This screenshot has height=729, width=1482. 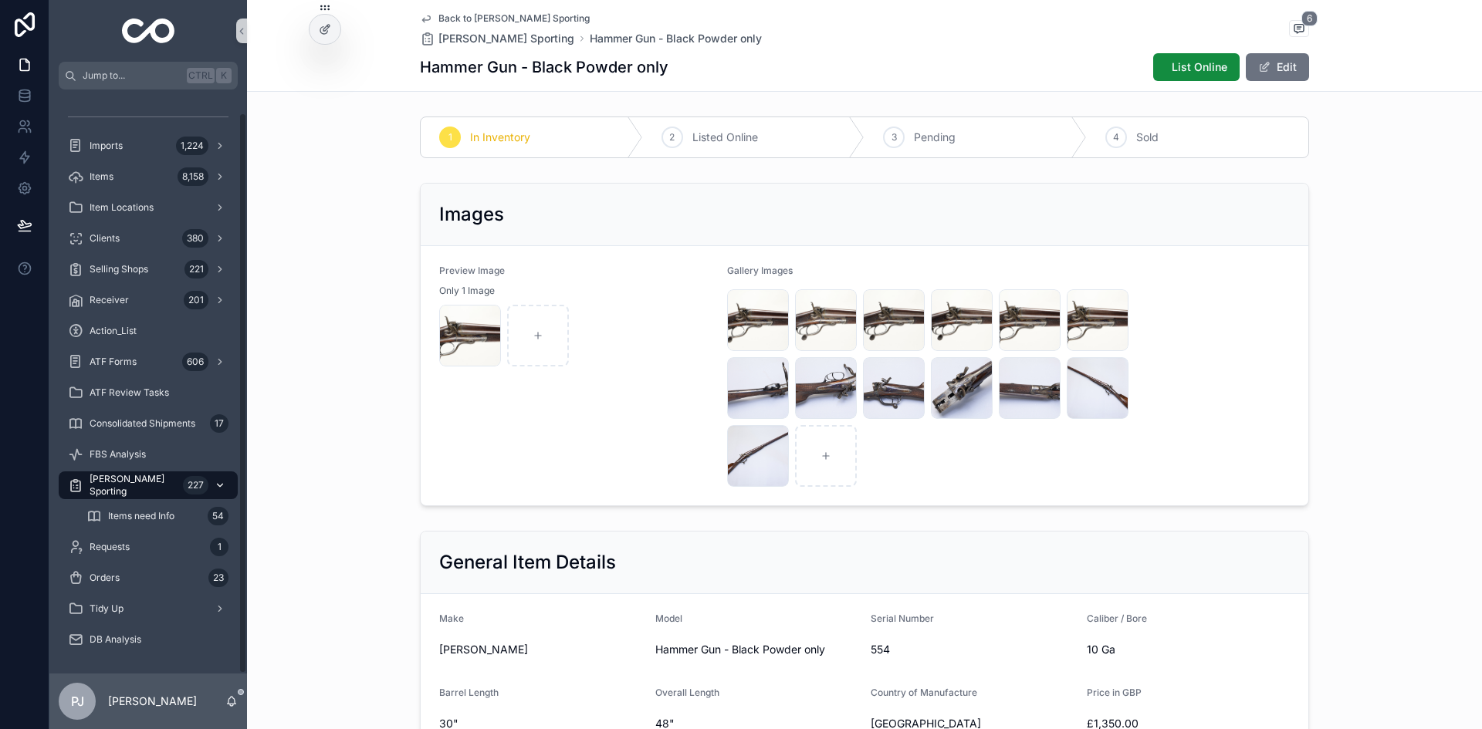 I want to click on span: Jump to..., so click(x=131, y=76).